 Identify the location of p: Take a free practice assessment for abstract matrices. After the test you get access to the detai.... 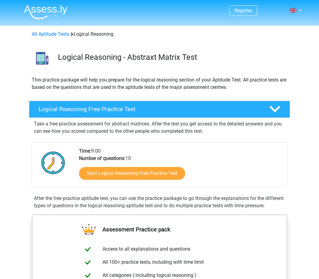
(160, 128).